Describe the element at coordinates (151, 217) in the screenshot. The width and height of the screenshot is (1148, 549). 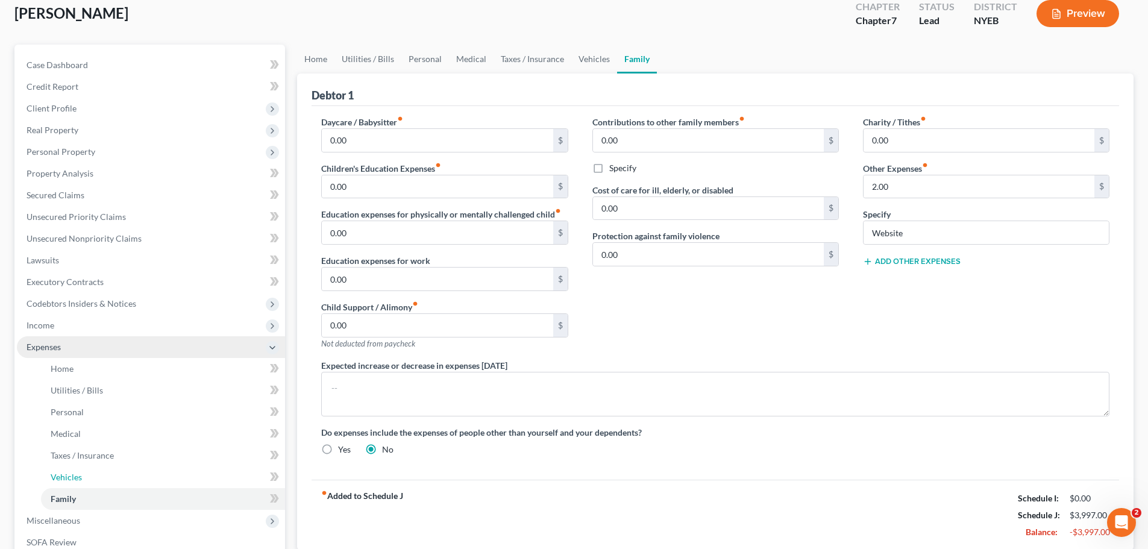
I see `a: Unsecured Priority Claims` at that location.